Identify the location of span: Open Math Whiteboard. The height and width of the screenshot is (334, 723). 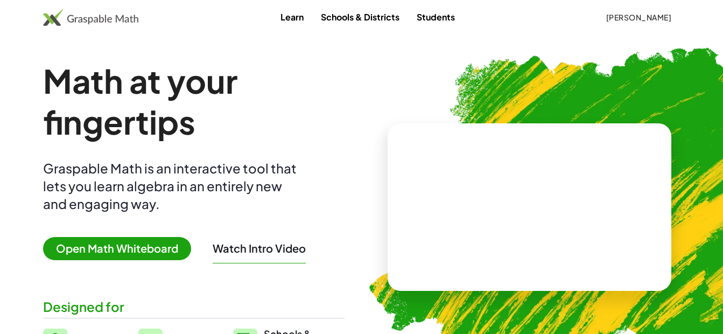
(117, 248).